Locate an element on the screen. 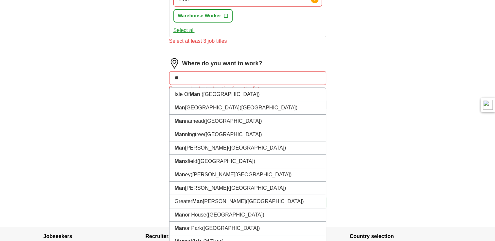  li: sfield is located at coordinates (248, 162).